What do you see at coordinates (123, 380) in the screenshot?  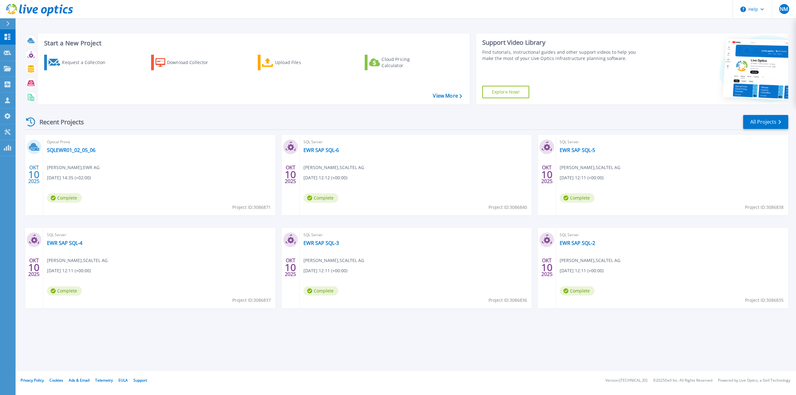 I see `a: EULA` at bounding box center [123, 380].